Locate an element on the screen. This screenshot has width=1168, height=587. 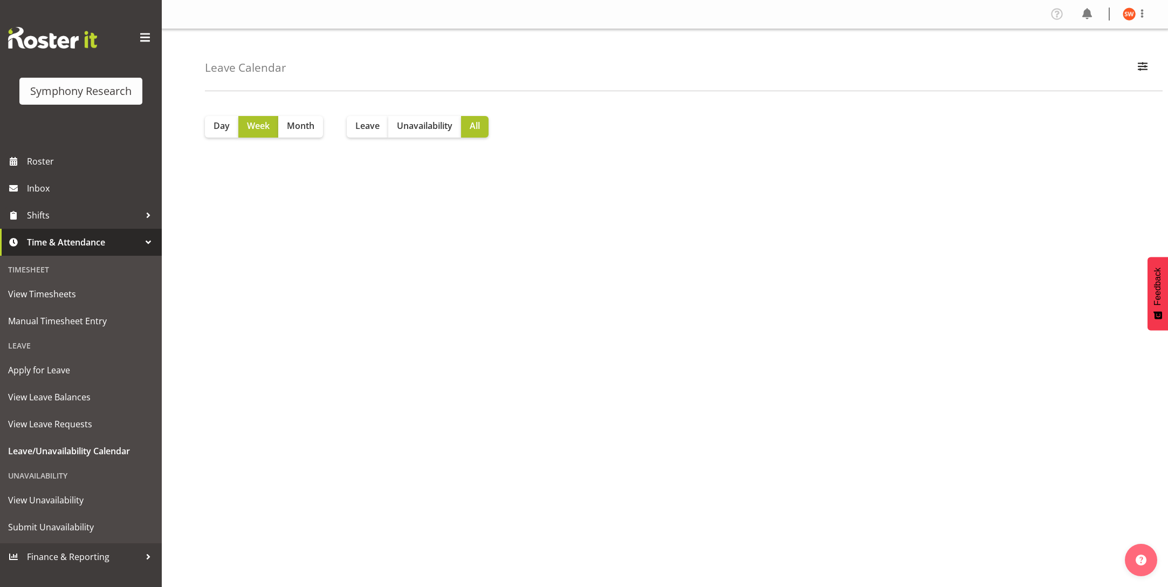
a: View Leave Balances is located at coordinates (81, 397).